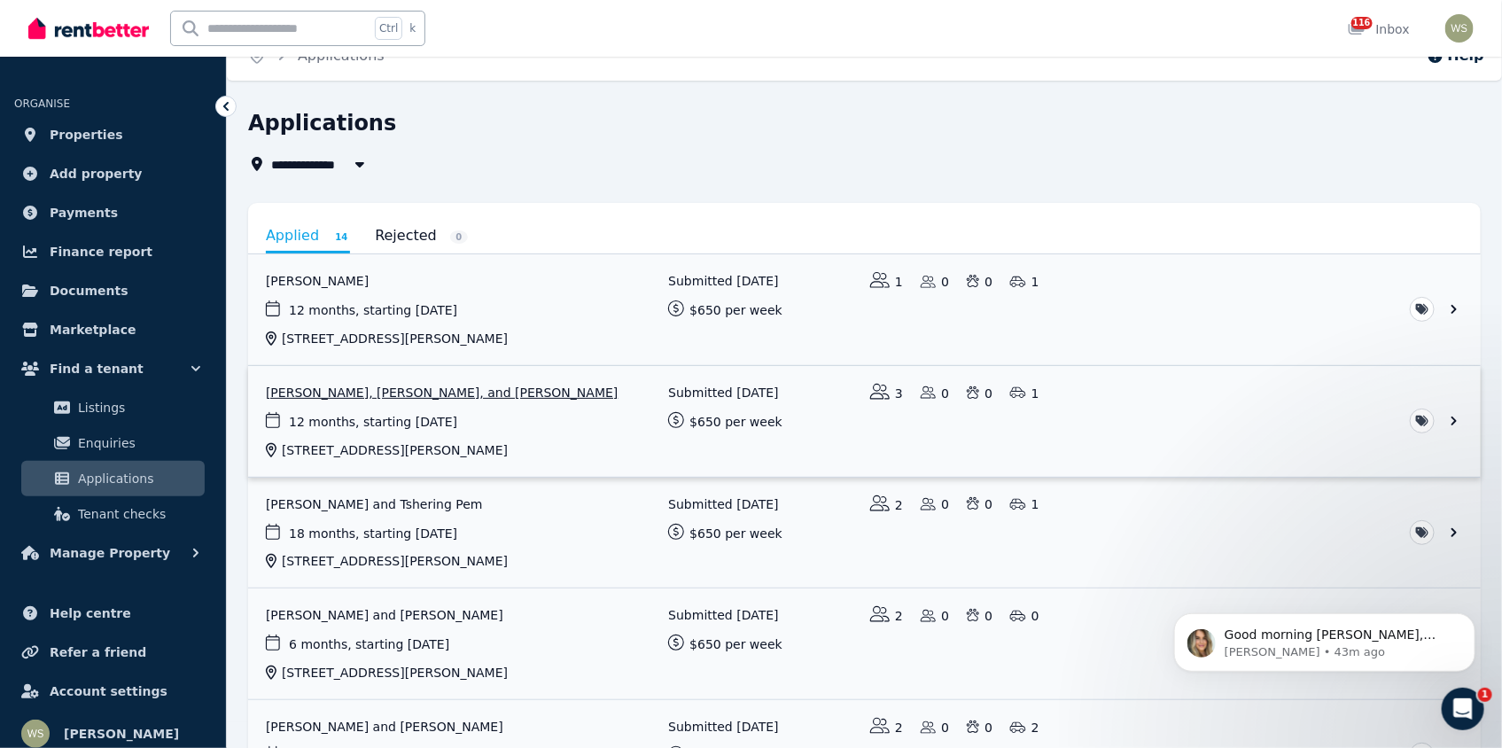  What do you see at coordinates (459, 237) in the screenshot?
I see `span: 0` at bounding box center [459, 237].